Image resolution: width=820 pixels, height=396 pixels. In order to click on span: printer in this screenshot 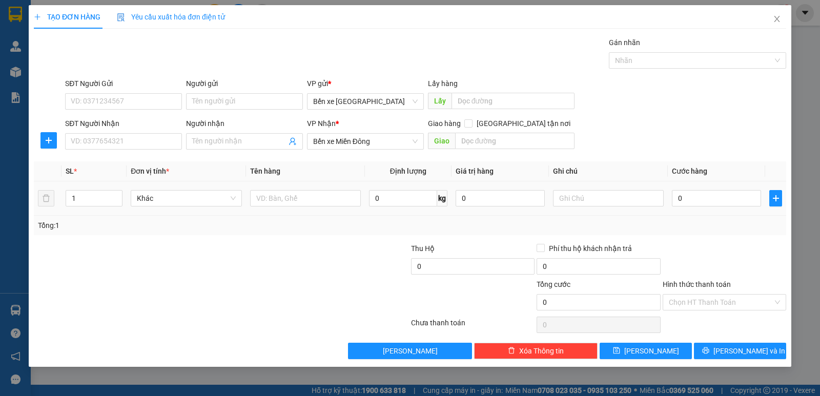, I will do `click(706, 351)`.